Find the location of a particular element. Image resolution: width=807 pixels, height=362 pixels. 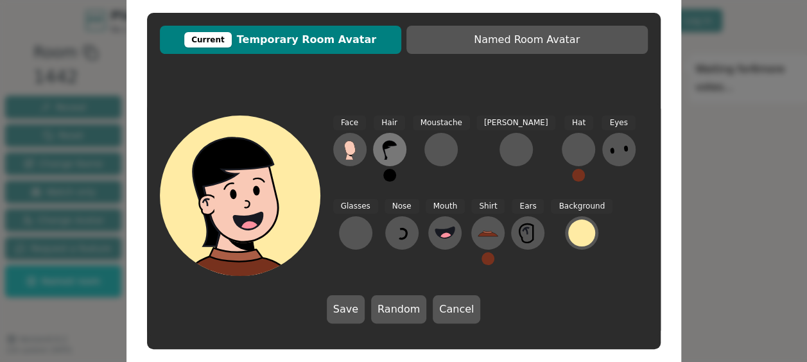

button: Named Room Avatar is located at coordinates (527, 40).